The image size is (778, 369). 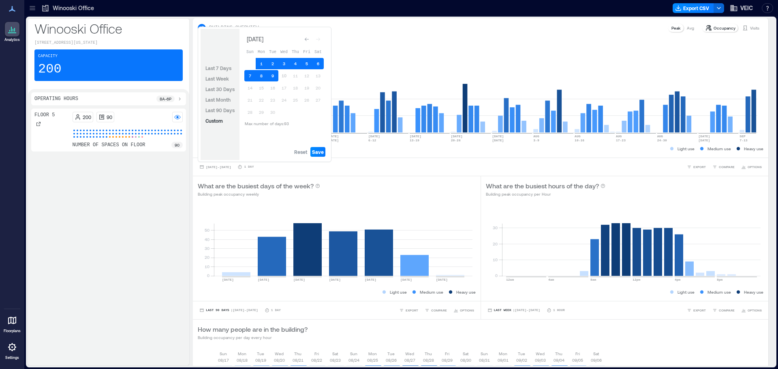 I want to click on p: Analytics, so click(x=12, y=40).